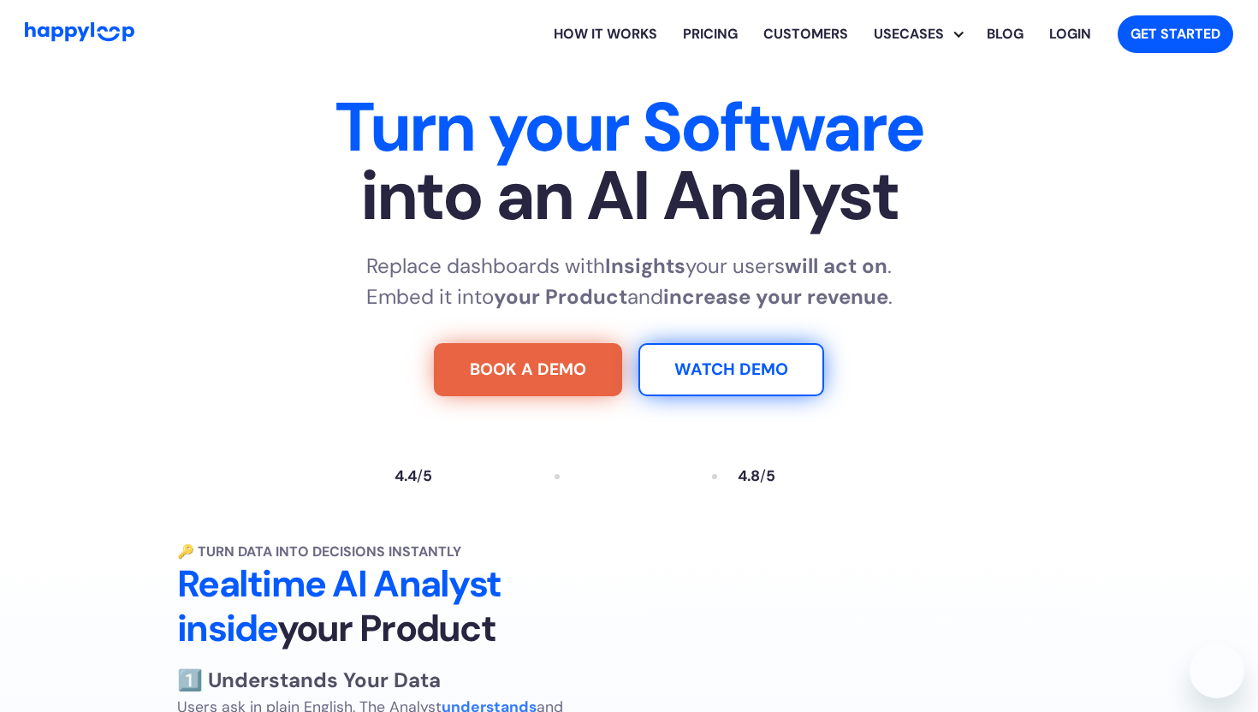 This screenshot has height=712, width=1258. What do you see at coordinates (775, 296) in the screenshot?
I see `strong: increase your revenue` at bounding box center [775, 296].